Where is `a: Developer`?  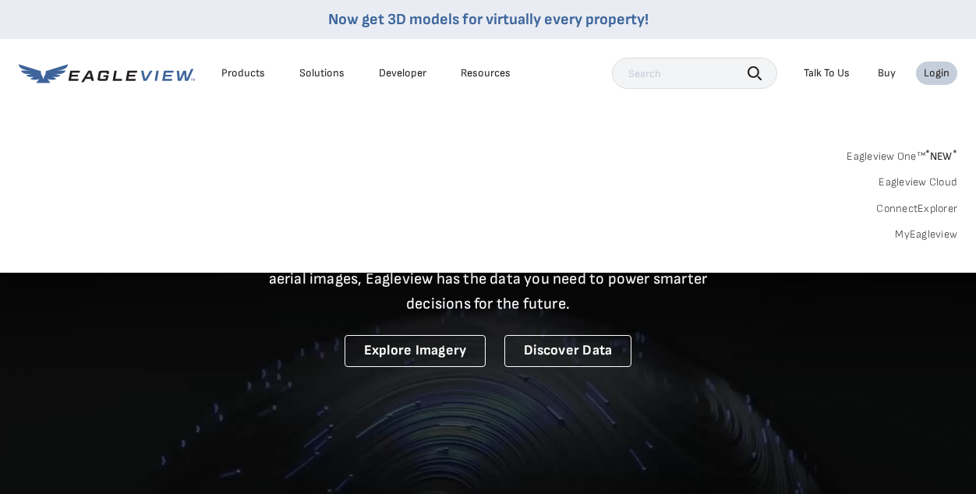 a: Developer is located at coordinates (402, 73).